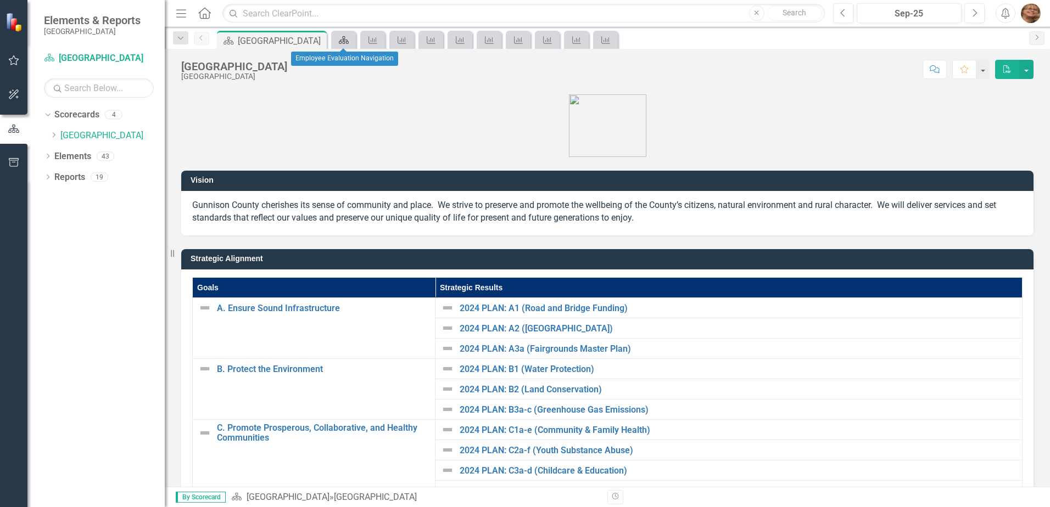  I want to click on div: Sep-25, so click(909, 14).